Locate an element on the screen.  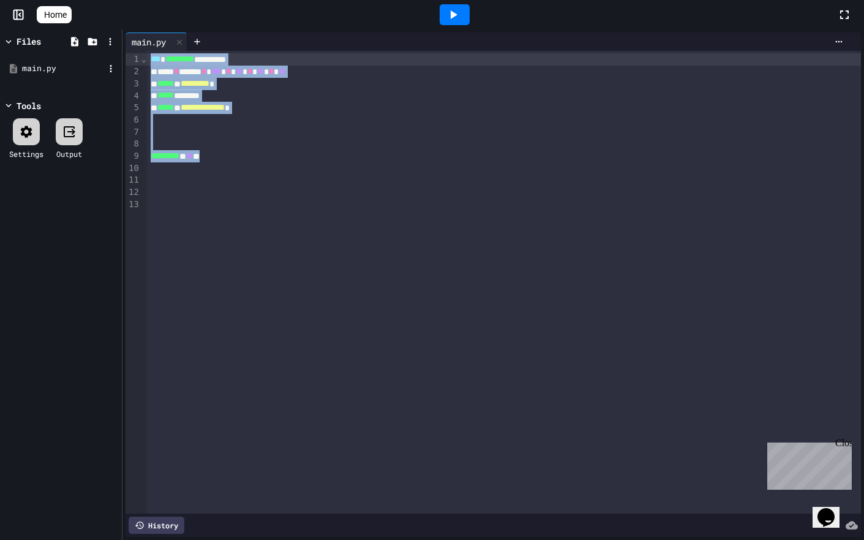
div: 7 is located at coordinates (133, 132).